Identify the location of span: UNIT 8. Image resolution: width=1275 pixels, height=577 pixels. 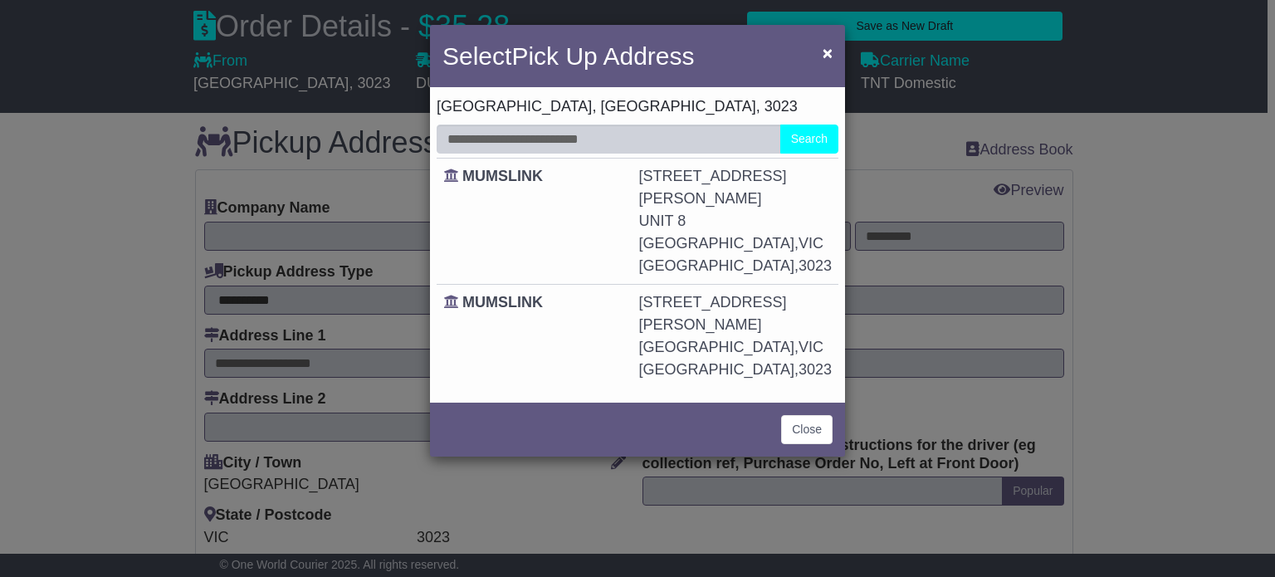
(662, 221).